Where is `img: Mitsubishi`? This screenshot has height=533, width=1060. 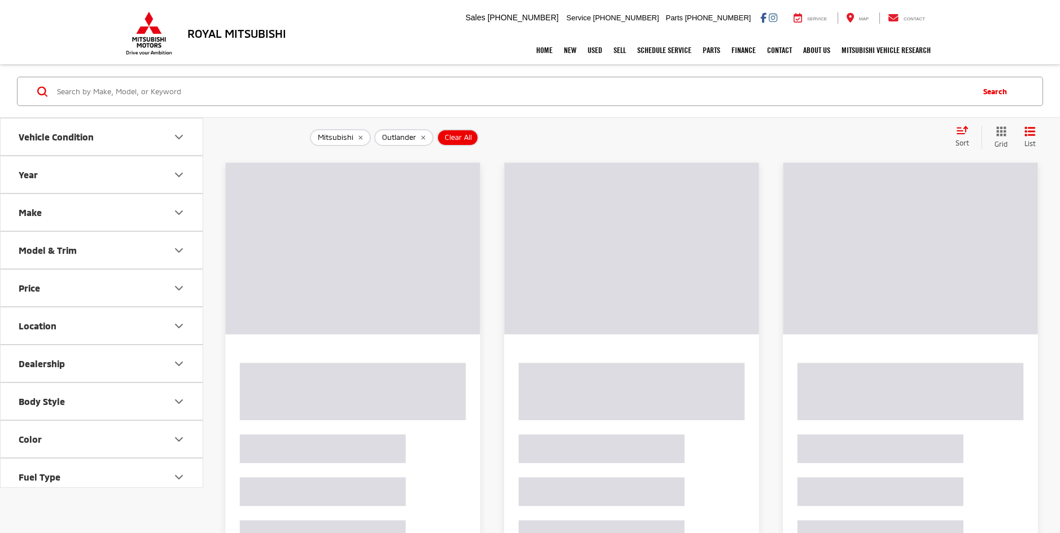 img: Mitsubishi is located at coordinates (149, 33).